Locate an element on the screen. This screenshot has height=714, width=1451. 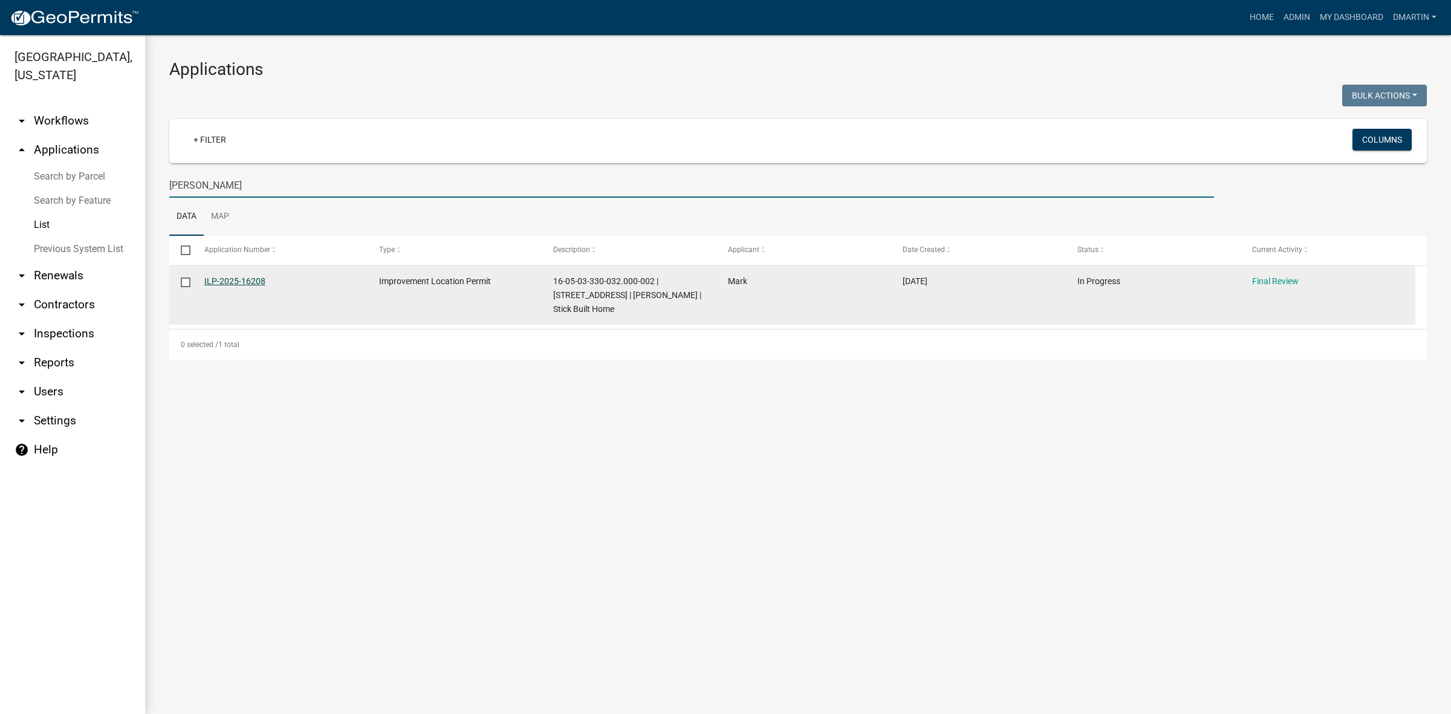
i: arrow_drop_up is located at coordinates (22, 150).